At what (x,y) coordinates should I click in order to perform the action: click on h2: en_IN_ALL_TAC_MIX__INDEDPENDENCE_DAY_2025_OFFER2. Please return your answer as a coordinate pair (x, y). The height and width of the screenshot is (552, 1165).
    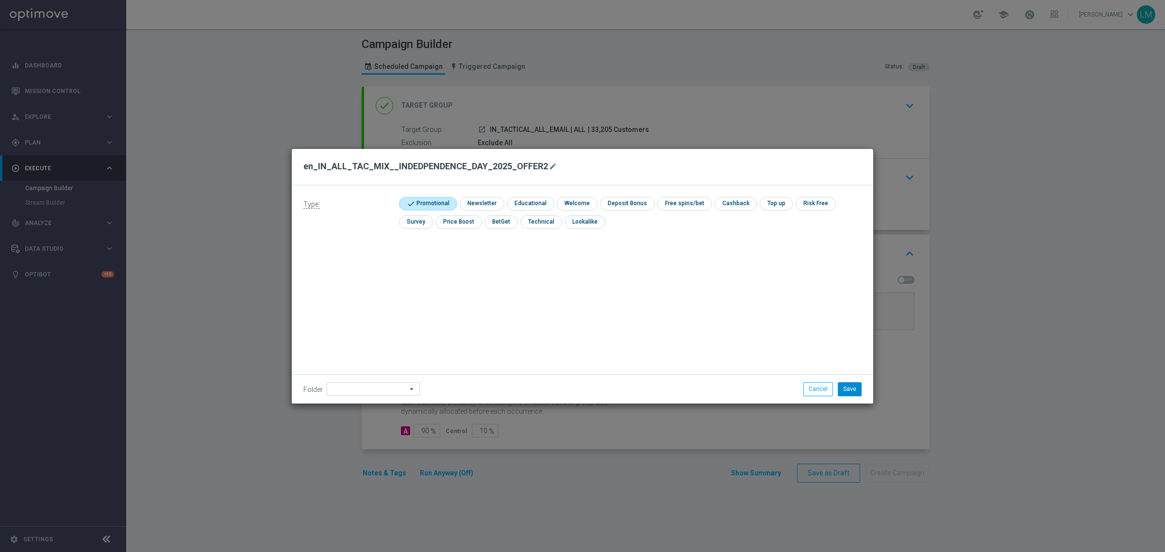
    Looking at the image, I should click on (426, 166).